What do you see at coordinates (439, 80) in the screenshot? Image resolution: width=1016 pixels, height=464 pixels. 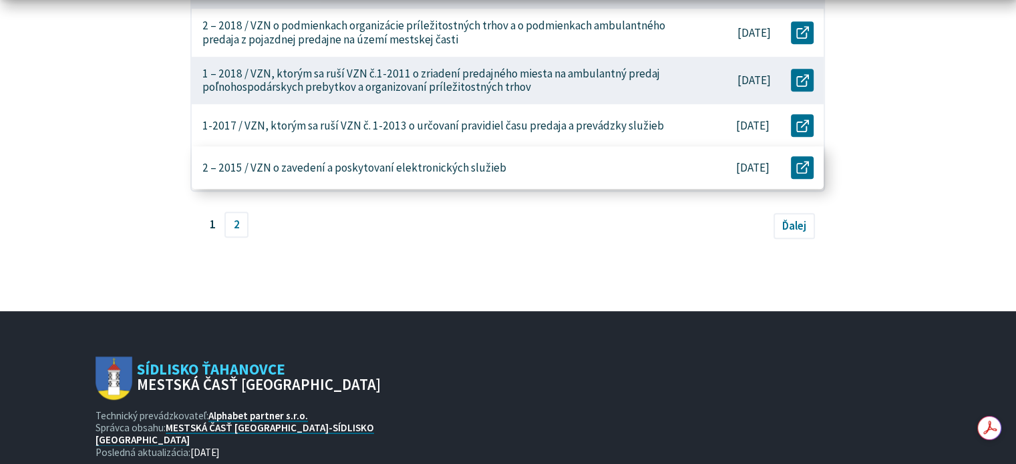 I see `p: 1 – 2018 / VZN, ktorým sa ruší VZN č.1-2011 o zriadení predajného miesta na ambulantný predaj poľ...` at bounding box center [439, 80].